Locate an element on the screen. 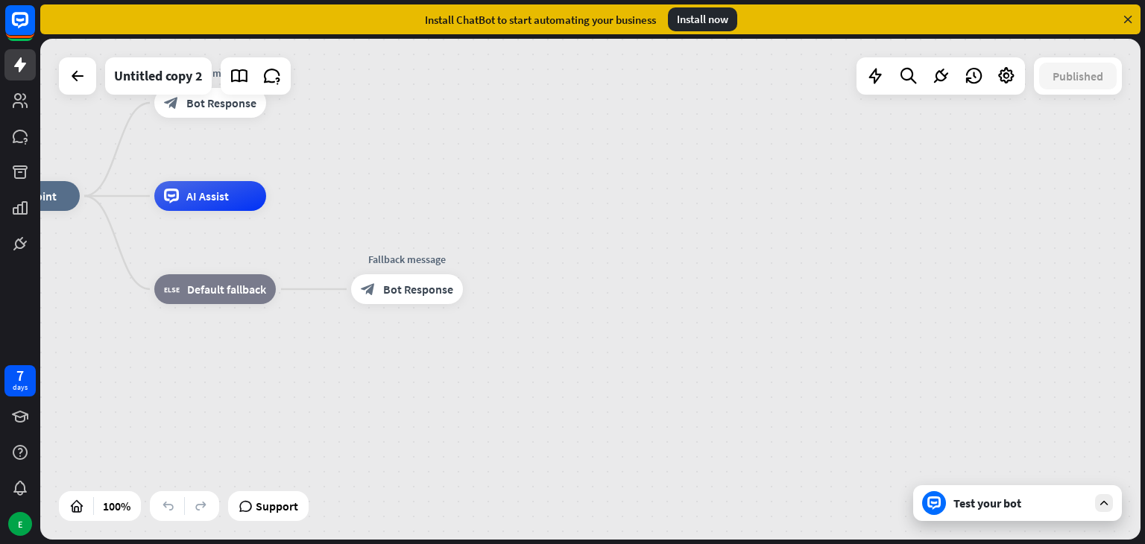 The height and width of the screenshot is (544, 1145). i: block_fallback is located at coordinates (171, 289).